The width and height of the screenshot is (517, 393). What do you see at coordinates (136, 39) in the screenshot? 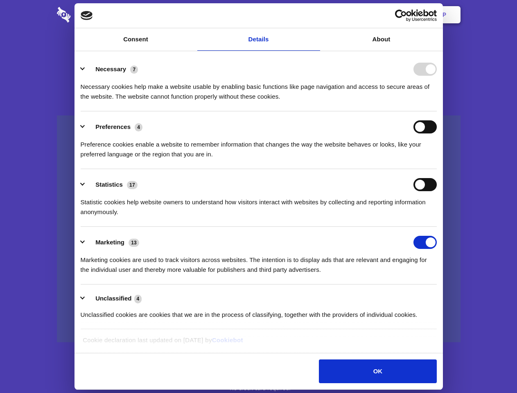
I see `a: Consent` at bounding box center [136, 39].